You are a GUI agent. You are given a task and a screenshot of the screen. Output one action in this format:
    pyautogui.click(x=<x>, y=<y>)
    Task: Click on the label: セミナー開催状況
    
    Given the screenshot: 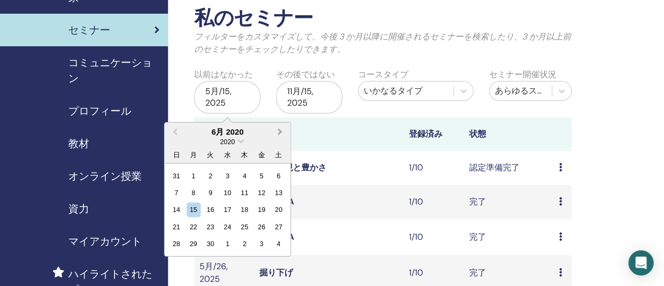 What is the action you would take?
    pyautogui.click(x=523, y=75)
    